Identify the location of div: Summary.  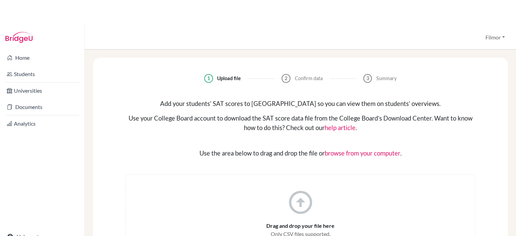
(386, 78).